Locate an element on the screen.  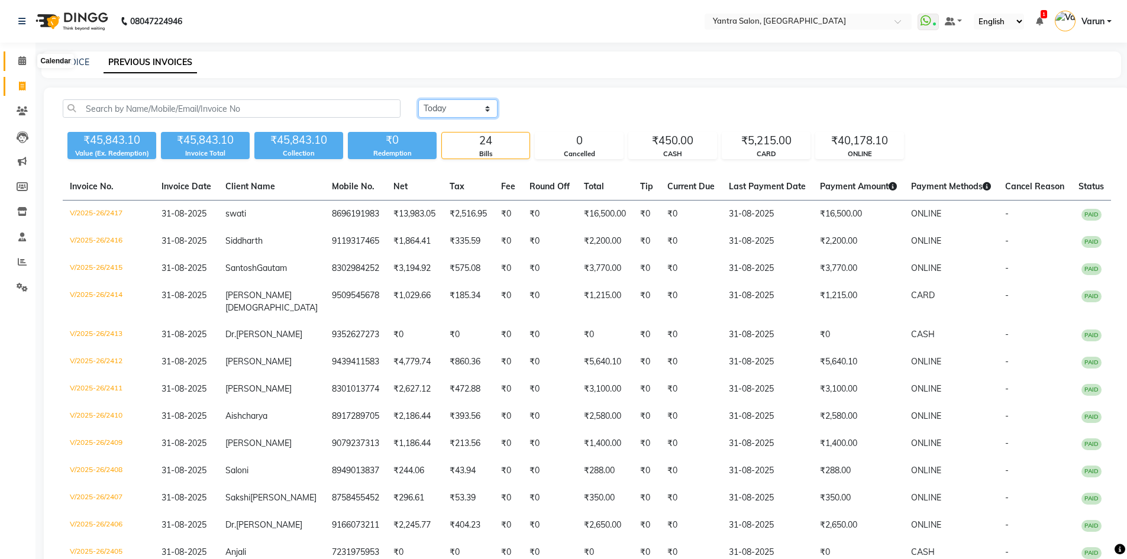
td: V/2025-26/2413 is located at coordinates (108, 335).